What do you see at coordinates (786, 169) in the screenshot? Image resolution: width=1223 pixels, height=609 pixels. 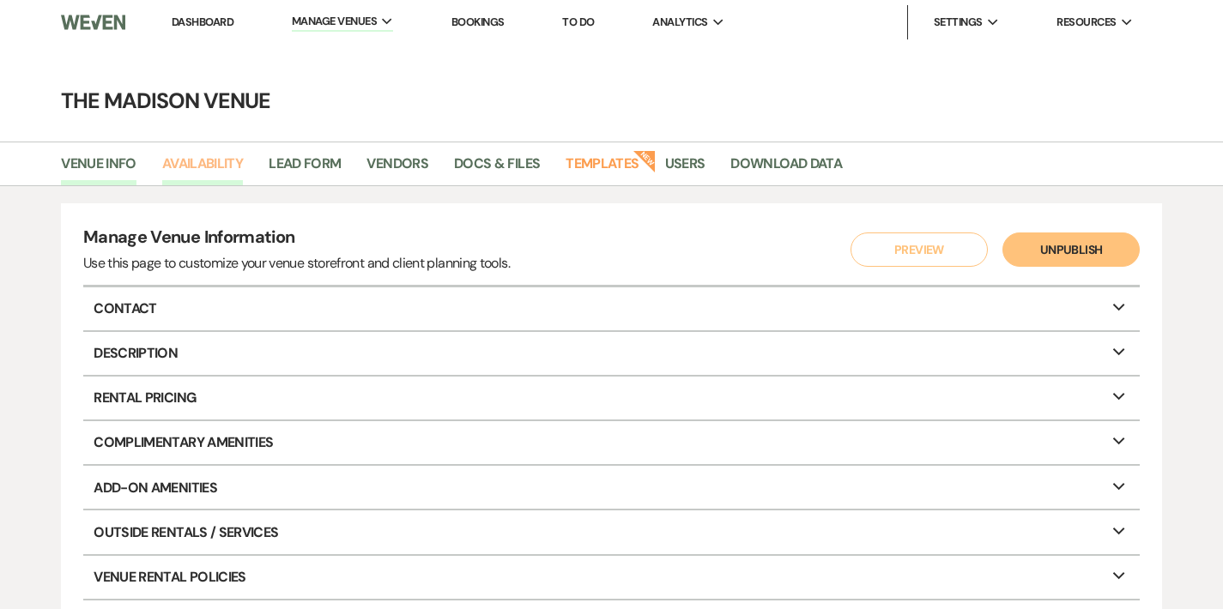 I see `a: Download Data` at bounding box center [786, 169].